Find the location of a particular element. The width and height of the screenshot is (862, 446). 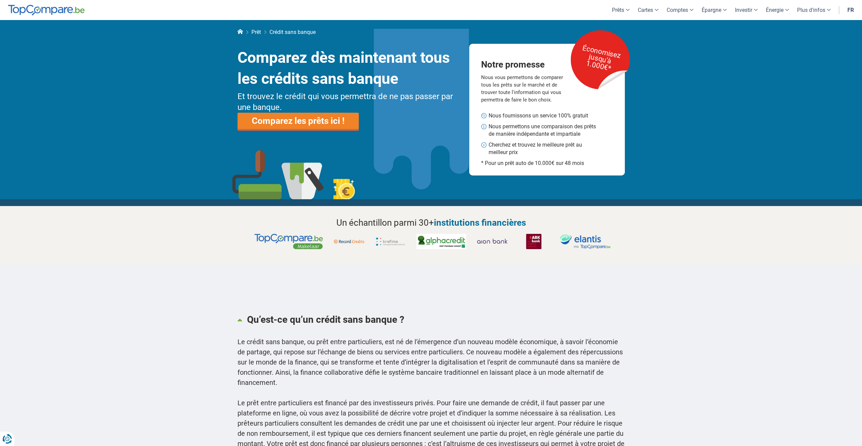

a: Comparez les prêts ici ! is located at coordinates (298, 121).